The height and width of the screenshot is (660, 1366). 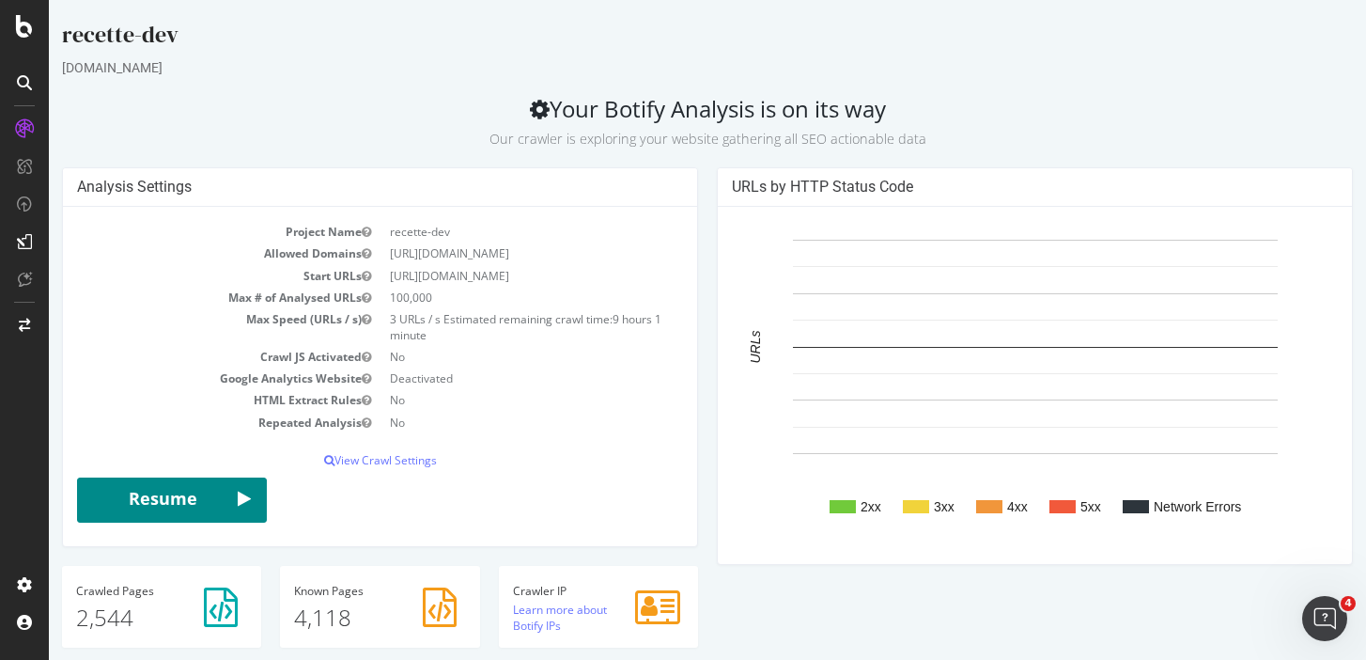 I want to click on text: Network Errors, so click(x=1148, y=506).